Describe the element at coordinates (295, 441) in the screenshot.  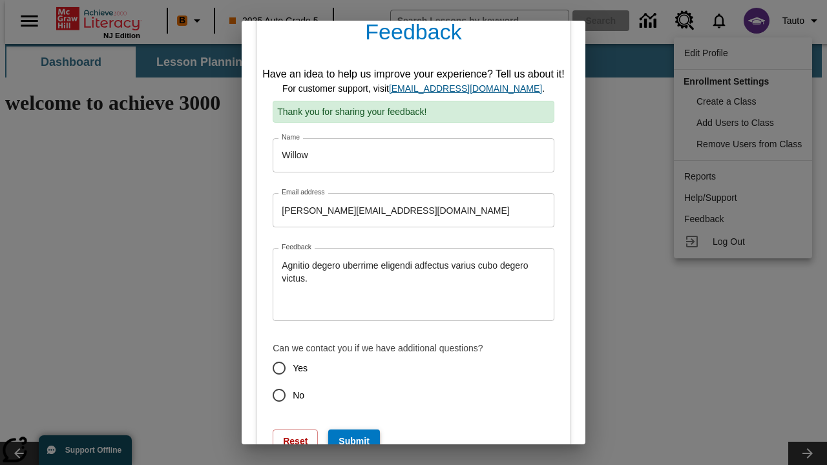
I see `button: Reset` at that location.